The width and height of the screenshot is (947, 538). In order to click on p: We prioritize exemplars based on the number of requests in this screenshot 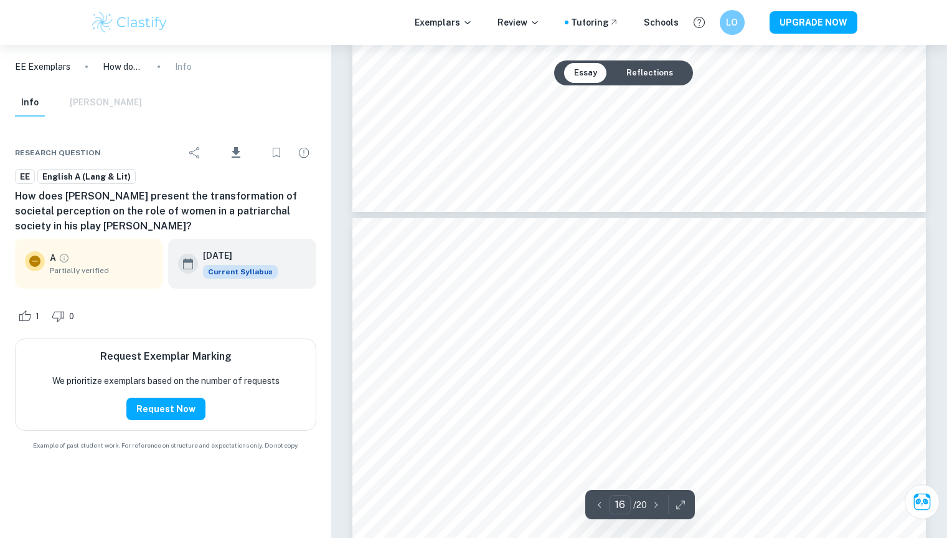, I will do `click(166, 381)`.